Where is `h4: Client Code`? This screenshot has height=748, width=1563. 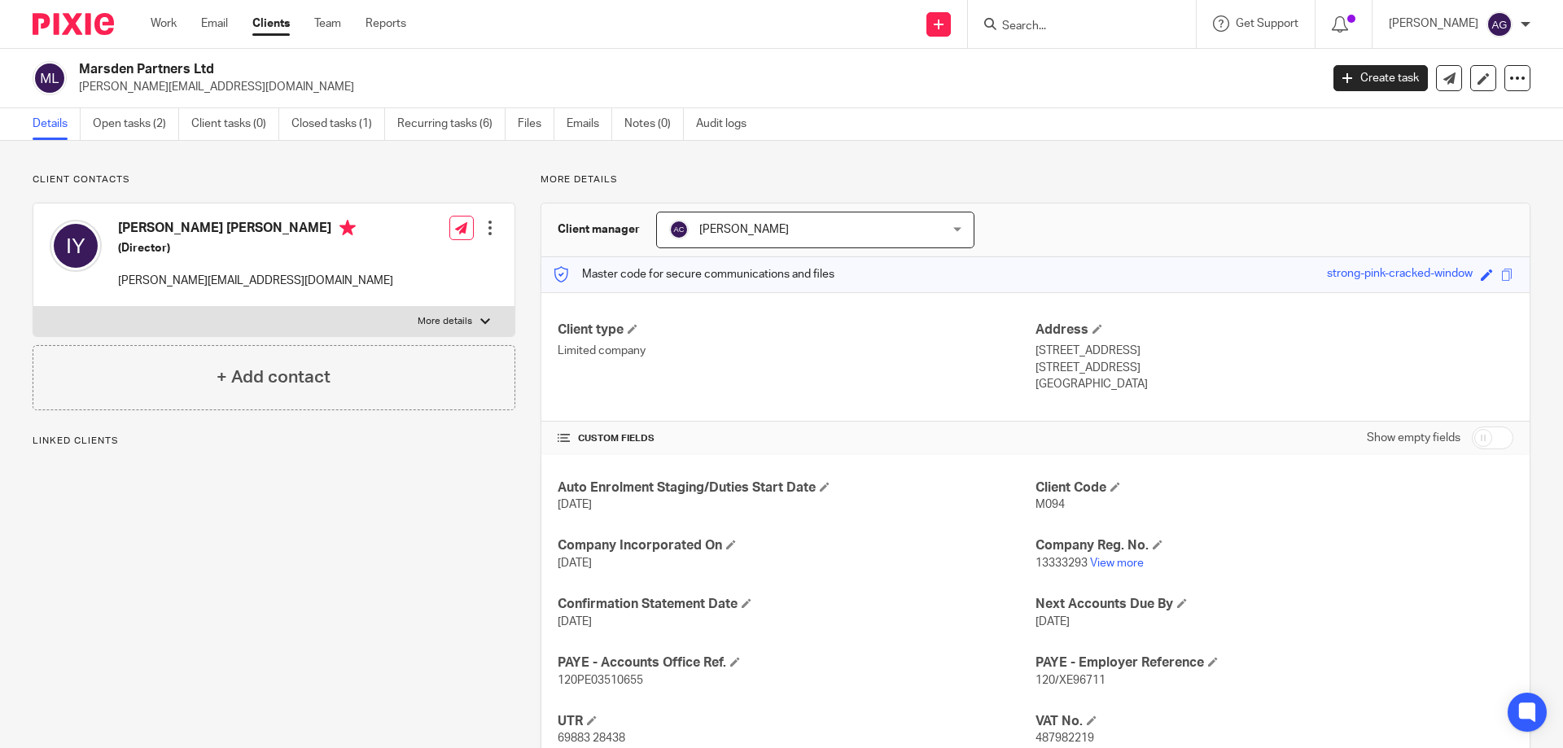 h4: Client Code is located at coordinates (1274, 488).